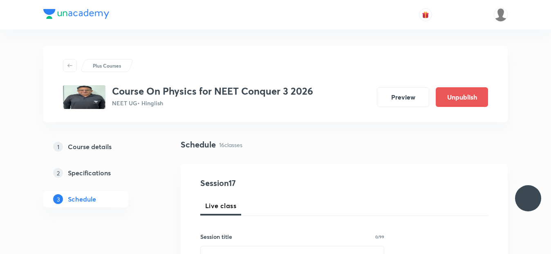  I want to click on p: 1, so click(58, 146).